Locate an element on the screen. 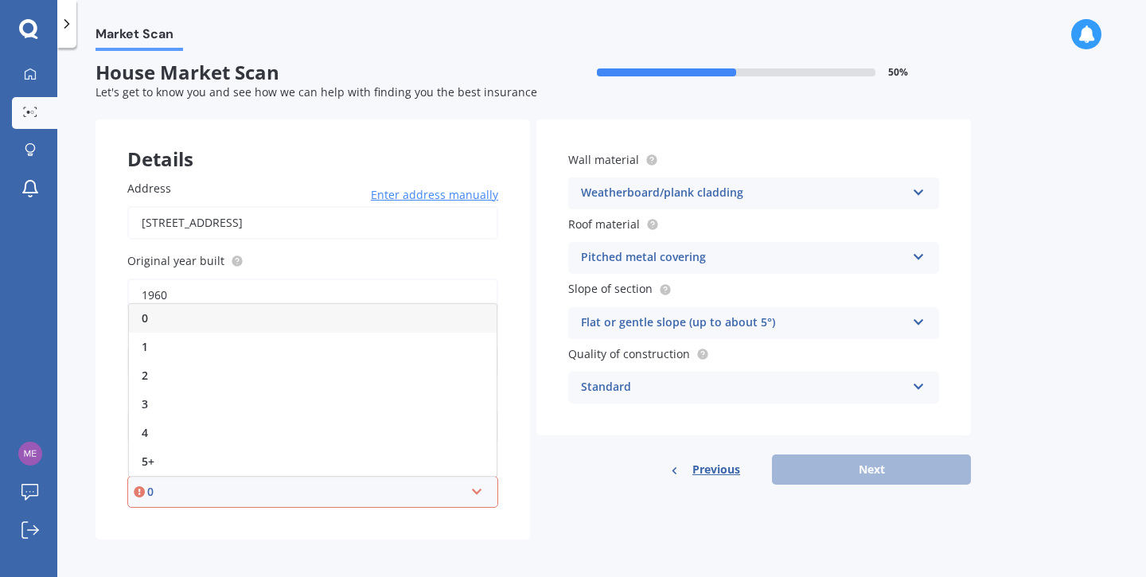  span: Original year built is located at coordinates (176, 260).